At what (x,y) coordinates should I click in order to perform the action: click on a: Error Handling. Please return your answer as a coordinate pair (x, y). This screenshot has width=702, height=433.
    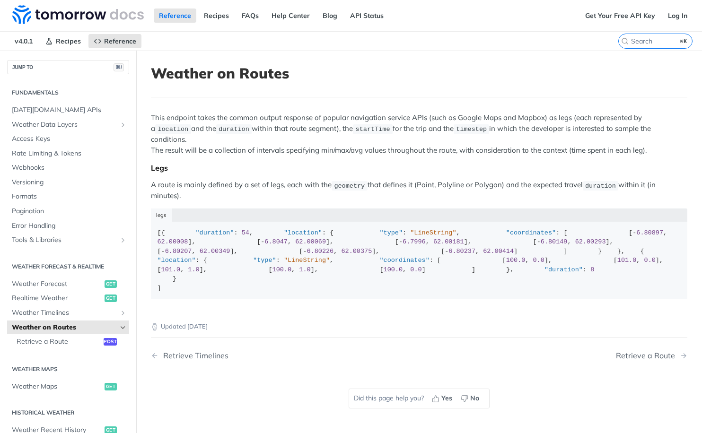
    Looking at the image, I should click on (68, 226).